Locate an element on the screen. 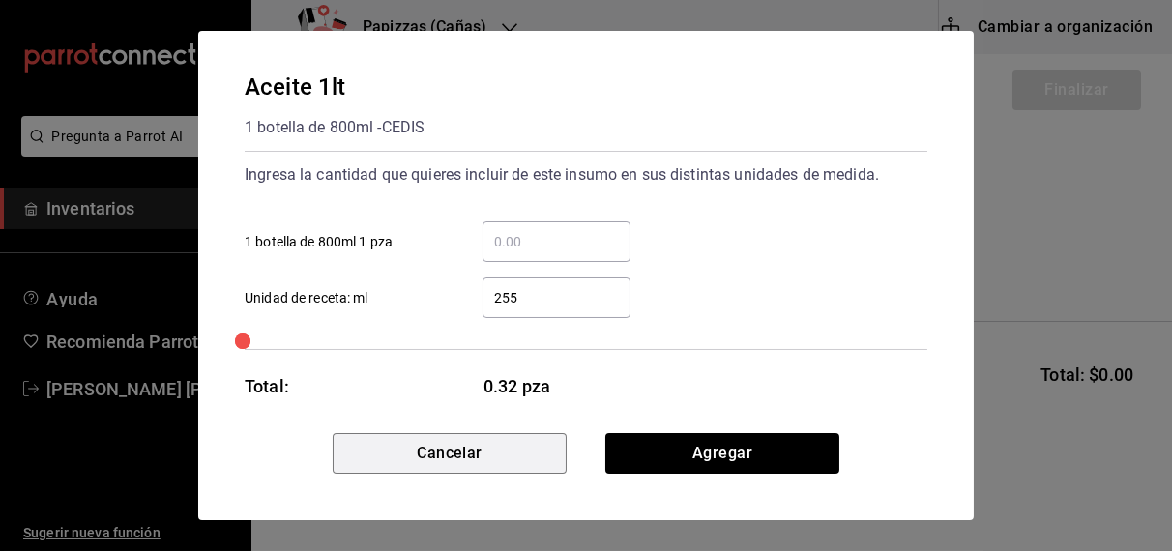 The image size is (1172, 551). span: 0.32 pza is located at coordinates (557, 386).